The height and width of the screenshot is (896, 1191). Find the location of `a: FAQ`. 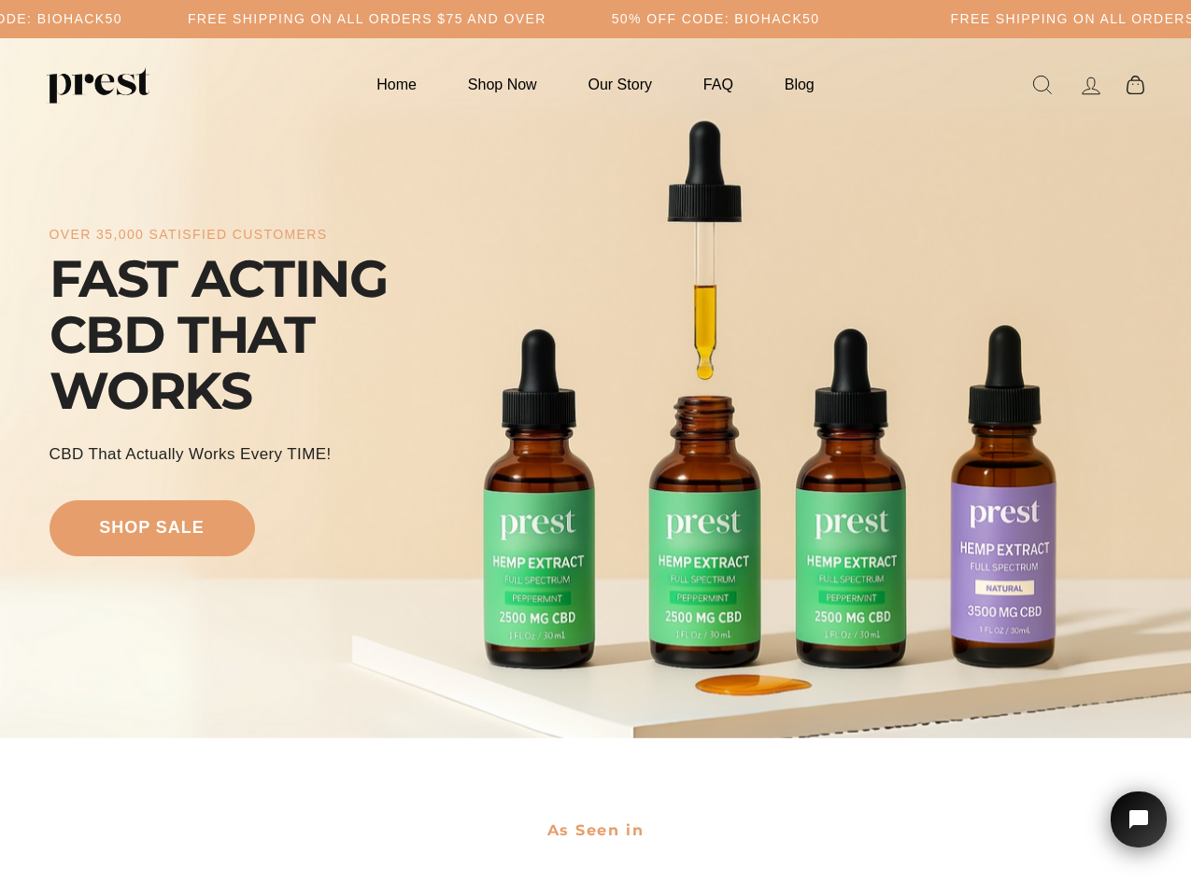

a: FAQ is located at coordinates (718, 84).